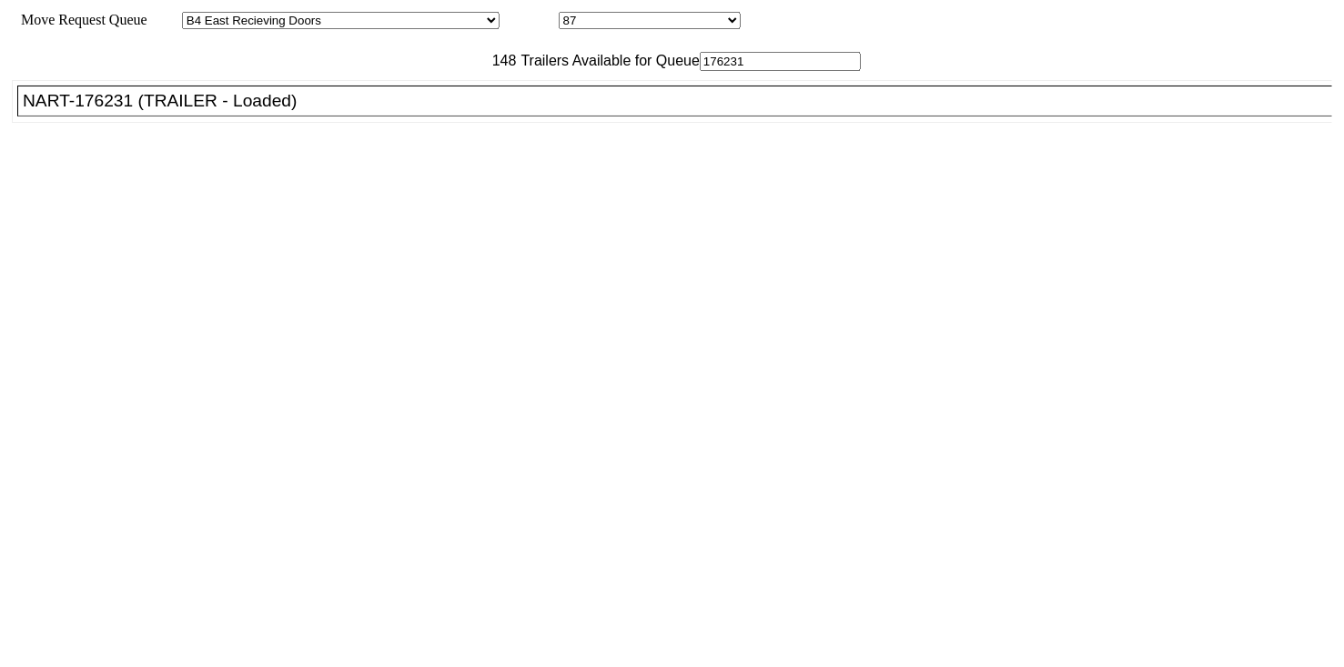 The width and height of the screenshot is (1344, 667). I want to click on span: Location, so click(529, 19).